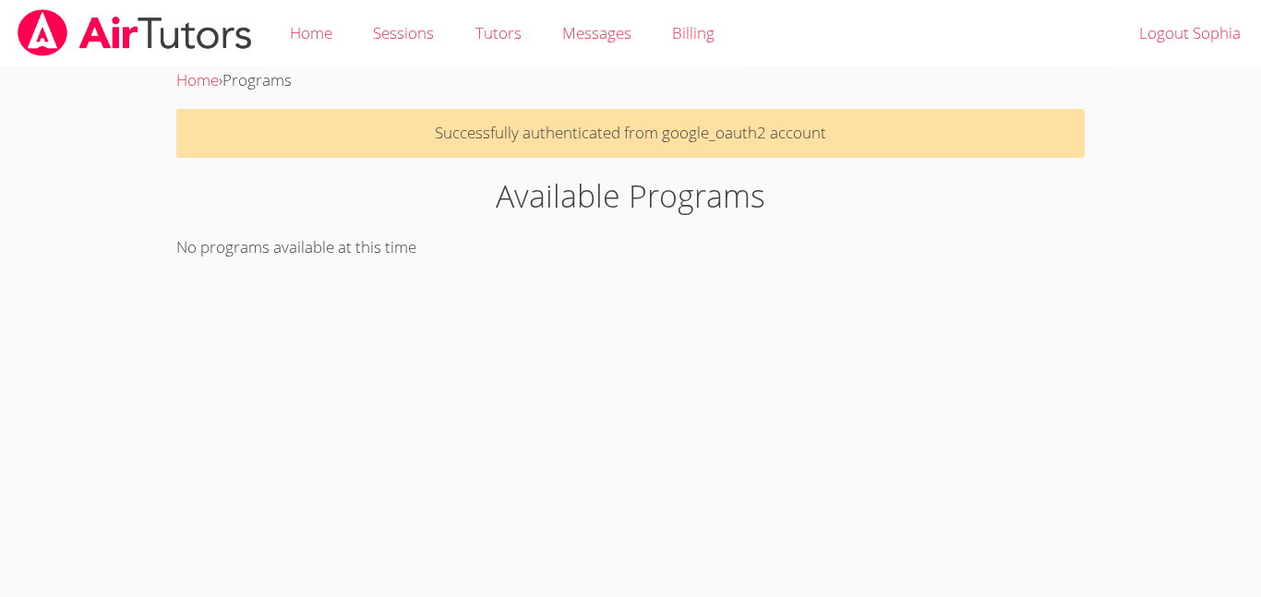 The width and height of the screenshot is (1261, 597). Describe the element at coordinates (198, 79) in the screenshot. I see `a: Home` at that location.